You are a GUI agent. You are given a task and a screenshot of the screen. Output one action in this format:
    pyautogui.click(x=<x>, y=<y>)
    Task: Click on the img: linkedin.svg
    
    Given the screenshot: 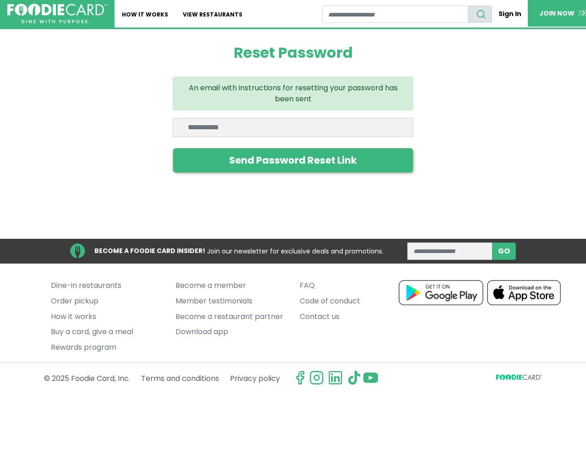 What is the action you would take?
    pyautogui.click(x=335, y=377)
    